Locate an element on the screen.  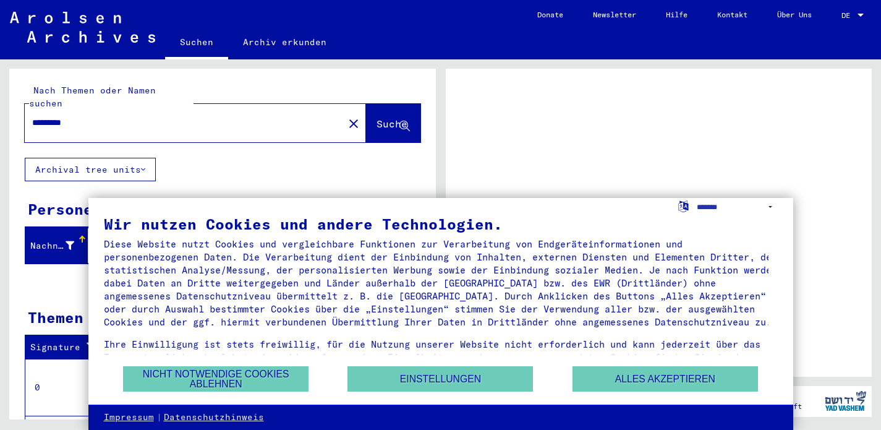
button: Einstellungen is located at coordinates (440, 378).